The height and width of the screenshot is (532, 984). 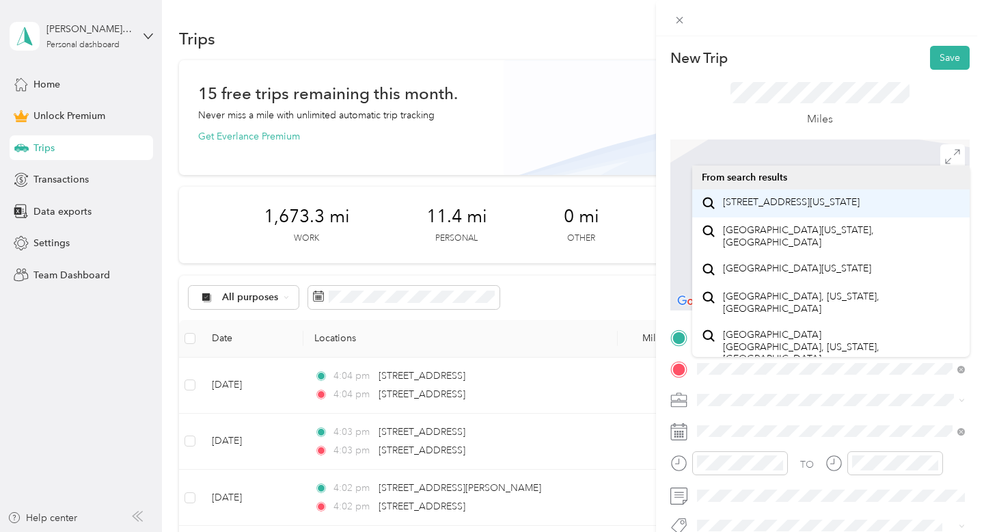 What do you see at coordinates (696, 301) in the screenshot?
I see `a: Open this area in Google Maps (opens a new window)` at bounding box center [696, 301].